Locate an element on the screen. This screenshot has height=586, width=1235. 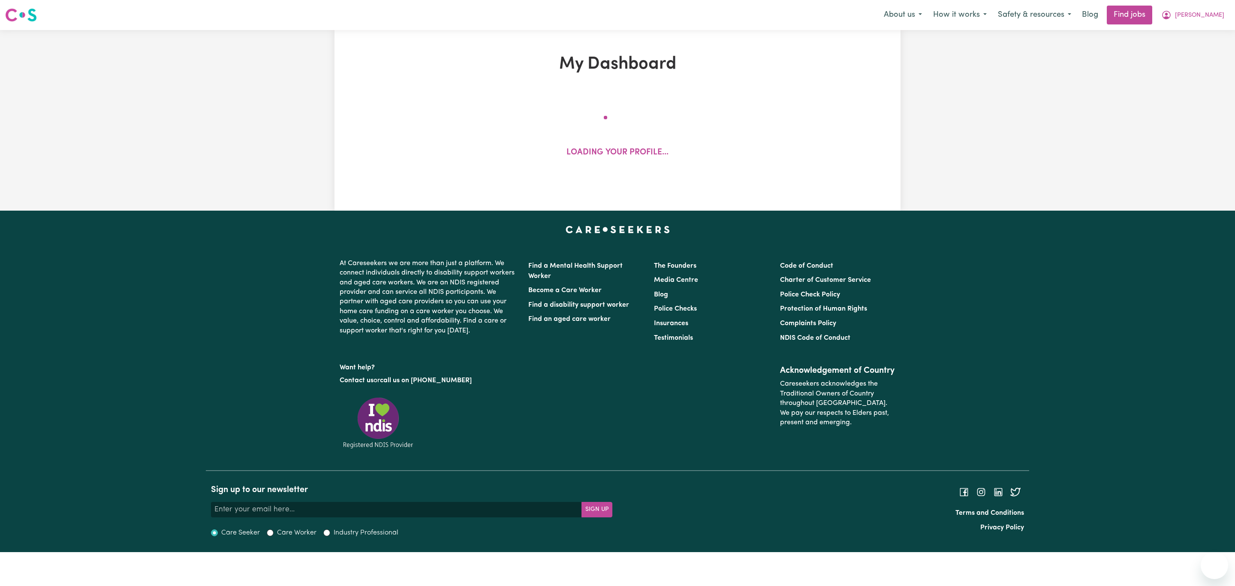
button: My Account is located at coordinates (1193, 15).